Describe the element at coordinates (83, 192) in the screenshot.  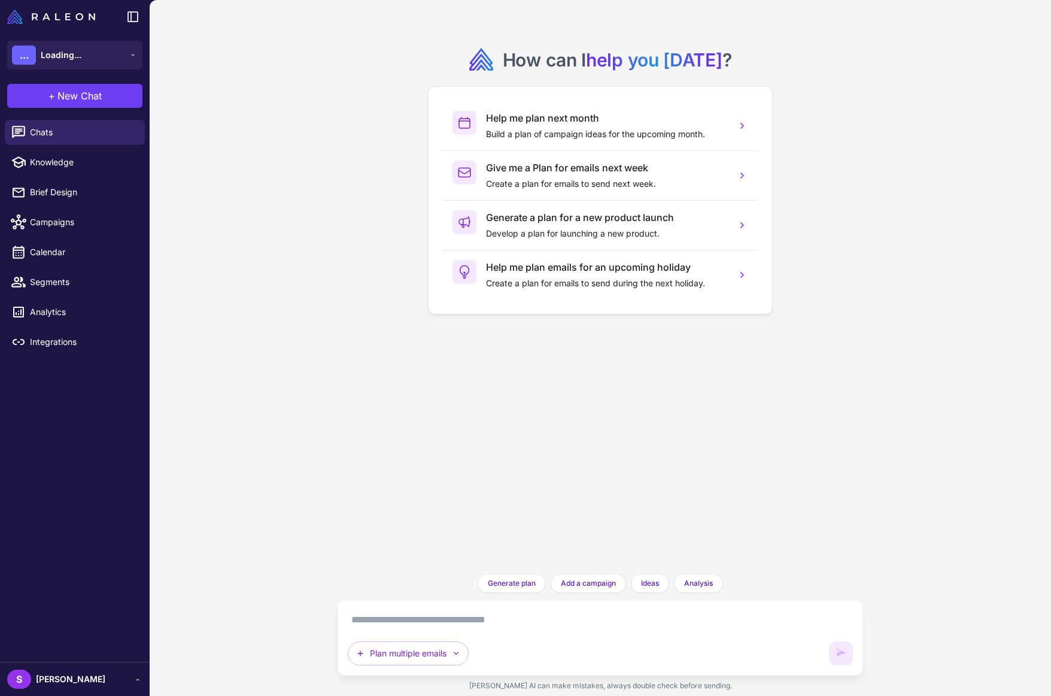
I see `span: Brief Design` at that location.